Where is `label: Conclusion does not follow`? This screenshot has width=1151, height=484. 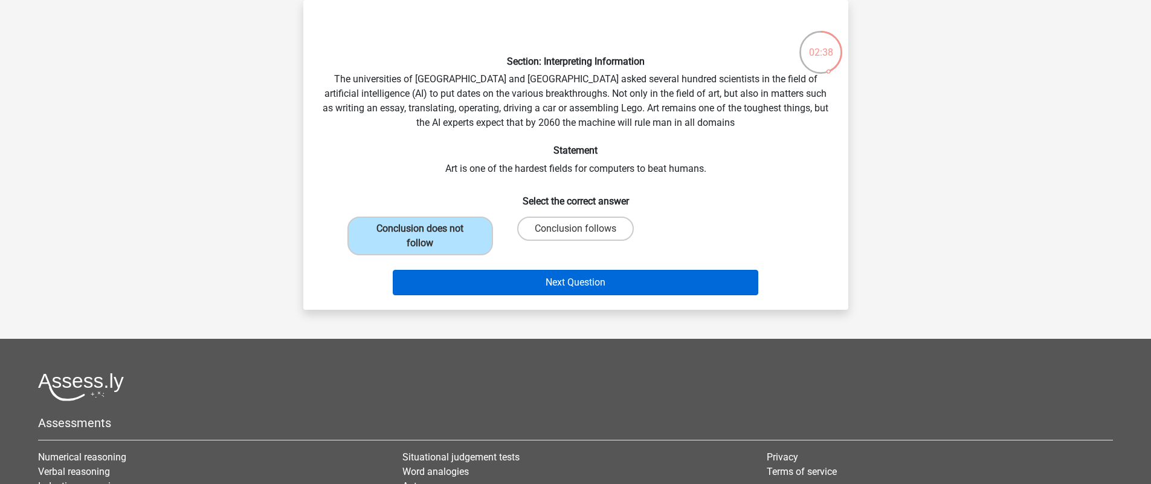 label: Conclusion does not follow is located at coordinates (420, 236).